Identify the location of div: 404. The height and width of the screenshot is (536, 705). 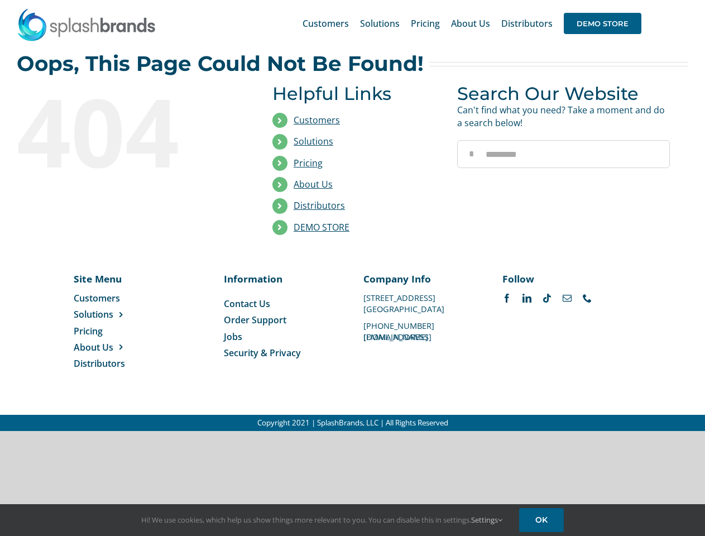
(123, 131).